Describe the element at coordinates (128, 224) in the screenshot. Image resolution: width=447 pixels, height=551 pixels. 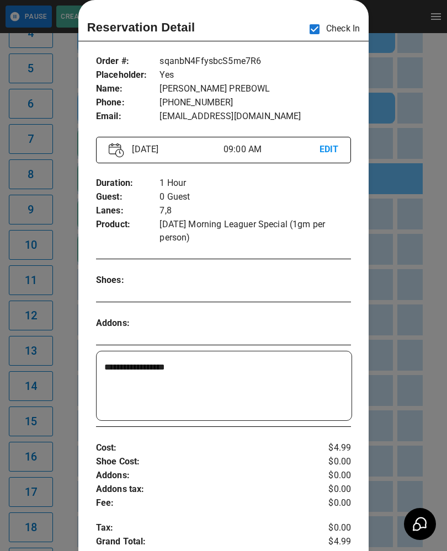
I see `p: Product :` at that location.